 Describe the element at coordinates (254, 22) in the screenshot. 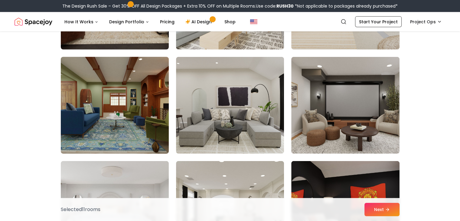

I see `img: United States` at that location.